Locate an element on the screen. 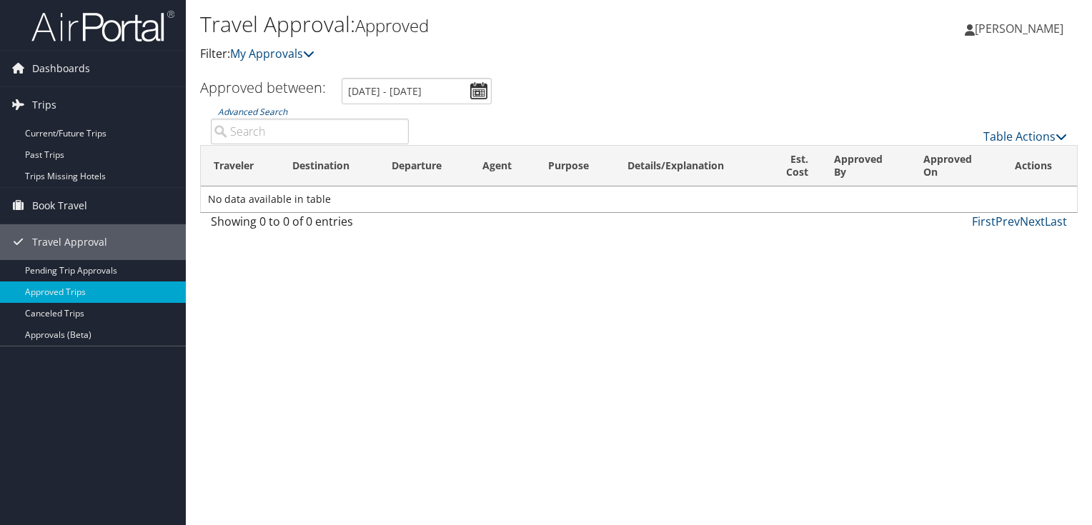 This screenshot has width=1092, height=525. th: Purpose is located at coordinates (575, 166).